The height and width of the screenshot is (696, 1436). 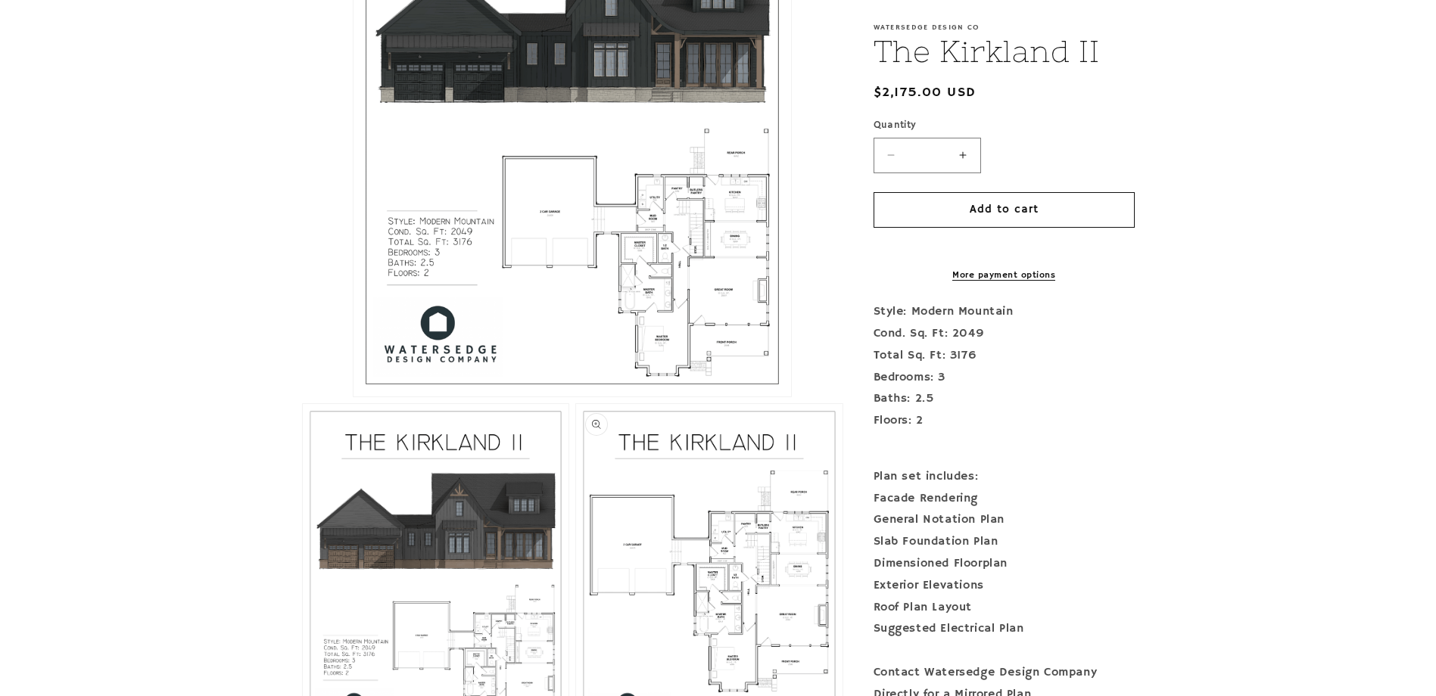 I want to click on p: Style: Modern Mountain Cond. Sq. Ft: 2049 Total Sq. Ft: 3176 Bedrooms: 3 Baths: 2.5 Floors: 2, so click(x=1004, y=378).